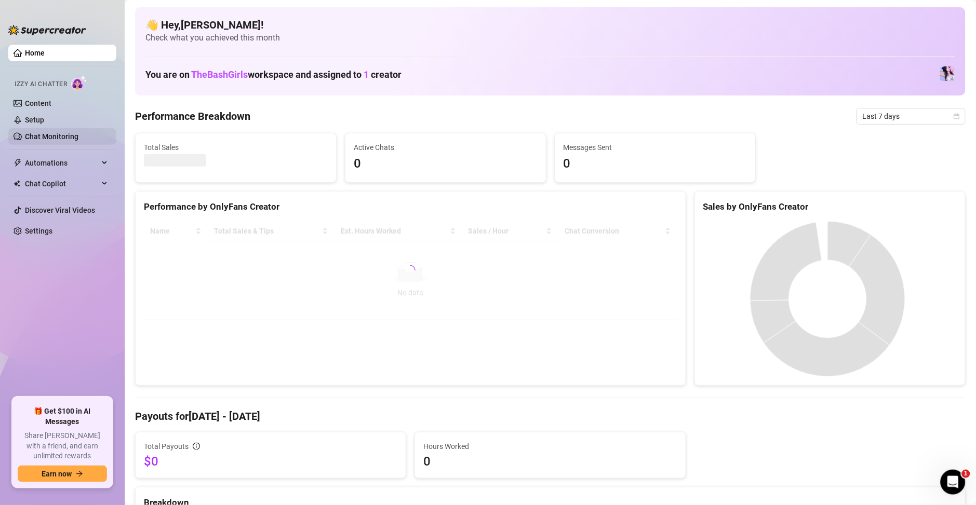 This screenshot has width=976, height=505. What do you see at coordinates (79, 83) in the screenshot?
I see `img: AI Chatter` at bounding box center [79, 83].